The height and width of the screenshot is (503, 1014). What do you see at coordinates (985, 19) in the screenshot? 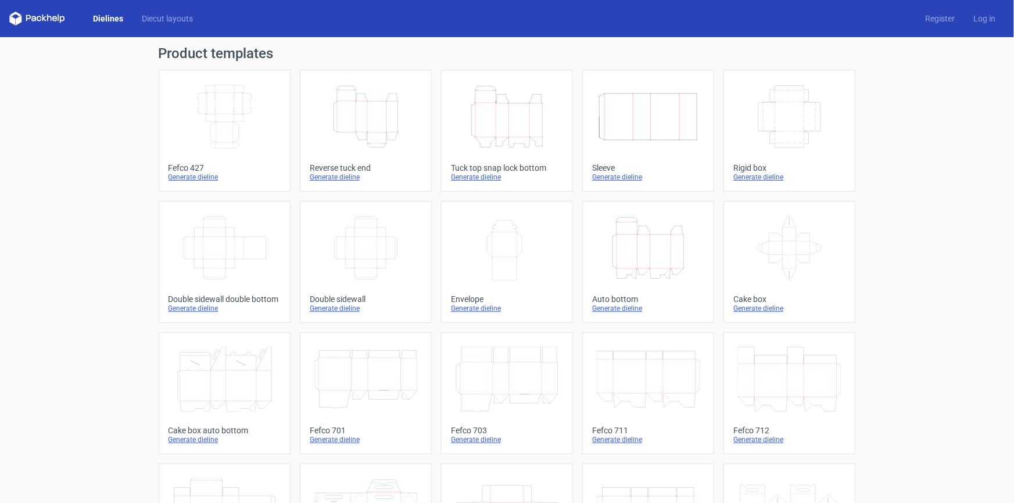
I see `a: Log in` at bounding box center [985, 19].